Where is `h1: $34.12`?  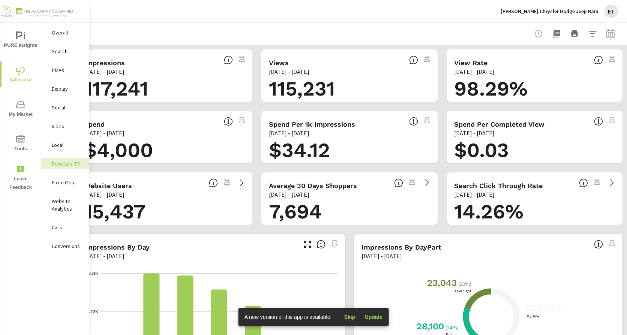
h1: $34.12 is located at coordinates (349, 150).